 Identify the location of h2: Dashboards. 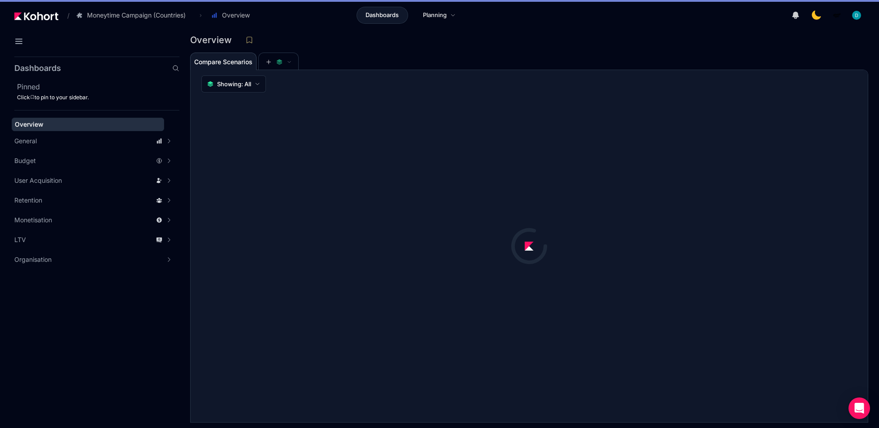
(38, 68).